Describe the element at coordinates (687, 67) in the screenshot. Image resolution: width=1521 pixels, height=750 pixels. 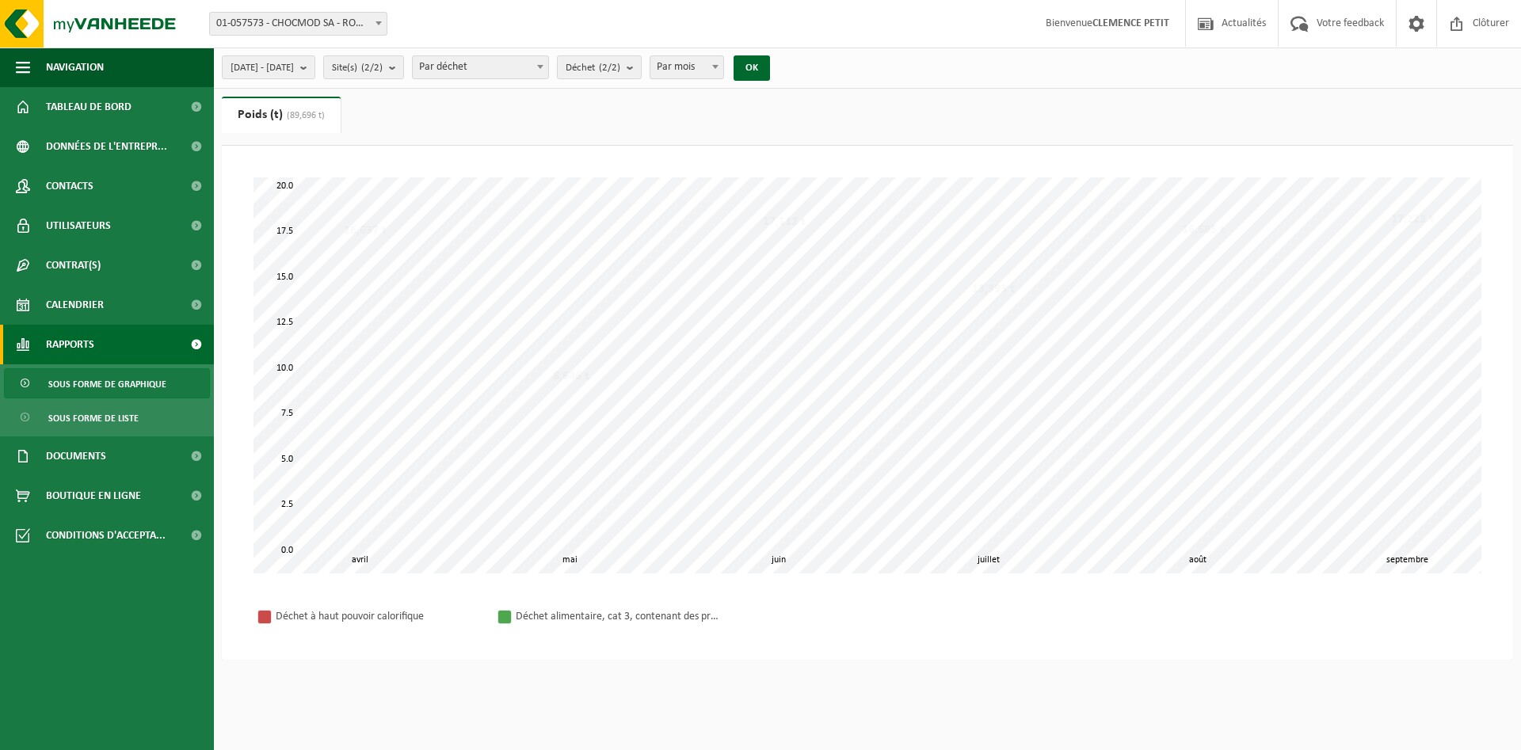
I see `span: Par mois` at that location.